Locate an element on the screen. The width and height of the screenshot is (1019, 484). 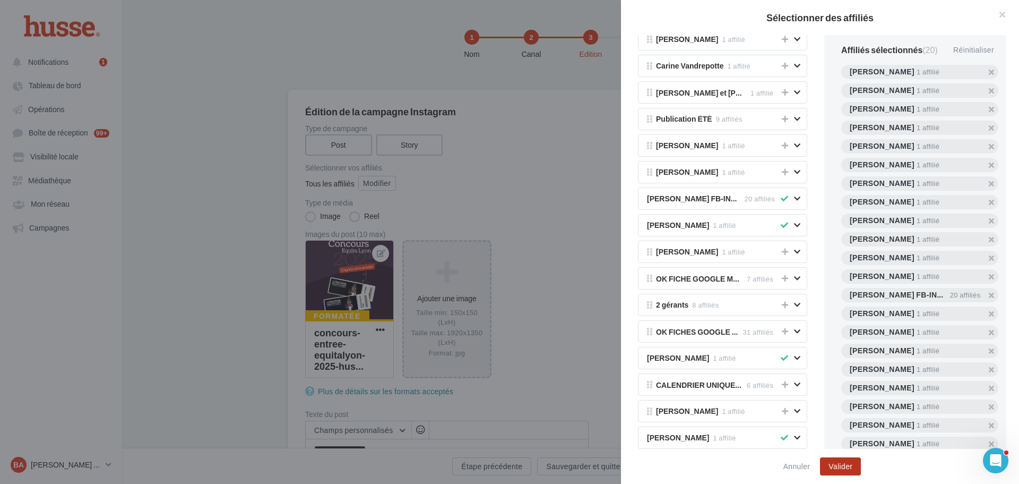
div: Réinitialiser is located at coordinates (974, 50).